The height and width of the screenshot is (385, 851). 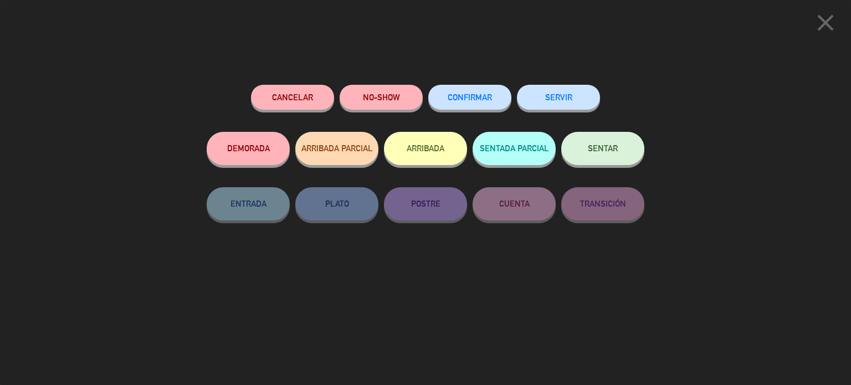 What do you see at coordinates (603, 148) in the screenshot?
I see `button: SENTAR` at bounding box center [603, 148].